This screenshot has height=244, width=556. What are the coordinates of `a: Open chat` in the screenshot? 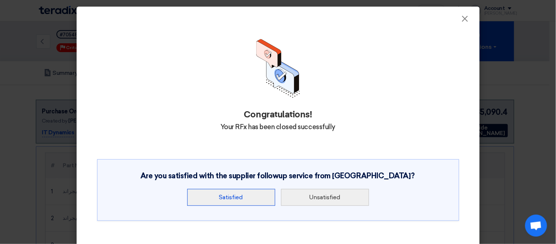 It's located at (537, 226).